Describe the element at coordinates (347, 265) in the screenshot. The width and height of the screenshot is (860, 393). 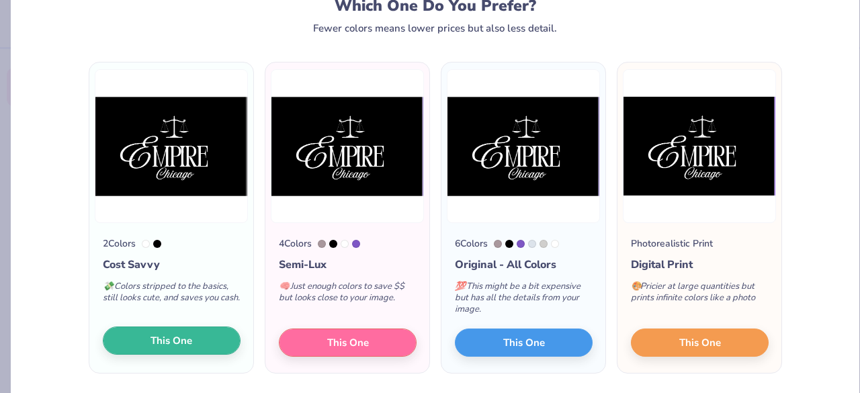
I see `div: Semi-Lux` at that location.